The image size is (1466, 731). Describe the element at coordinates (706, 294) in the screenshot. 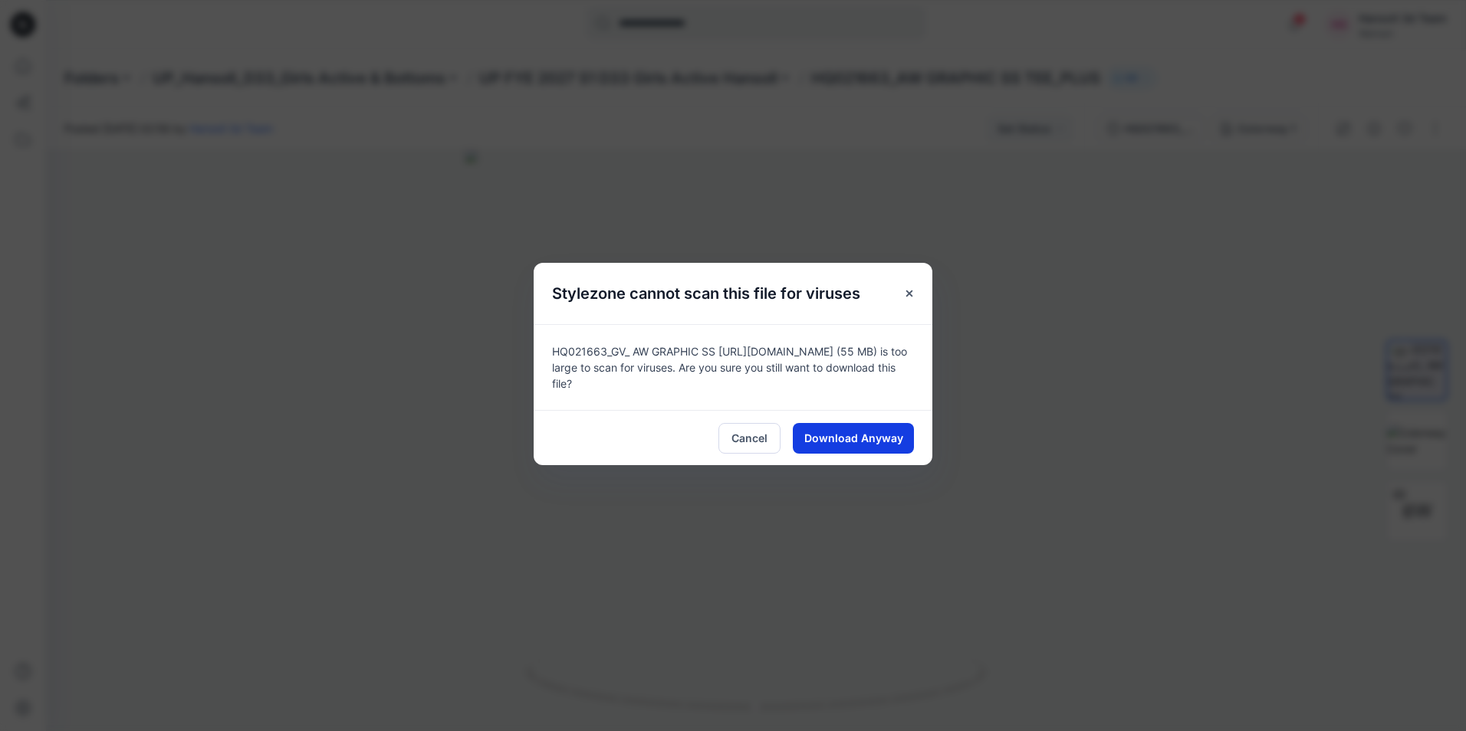

I see `h5: Stylezone cannot scan this file for viruses` at that location.